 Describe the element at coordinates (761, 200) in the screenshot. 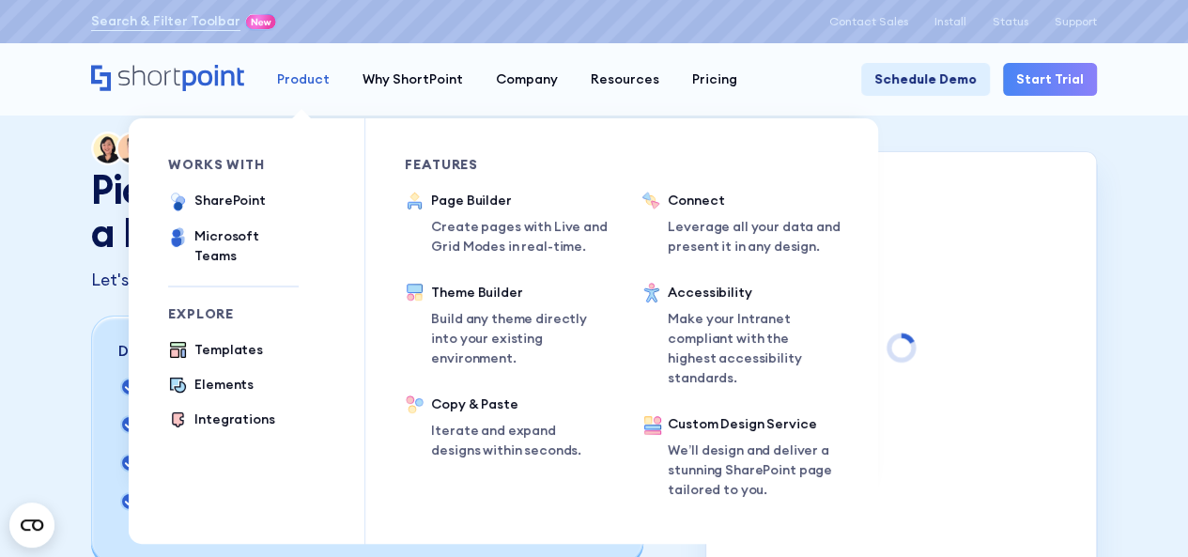

I see `div: Connect` at that location.